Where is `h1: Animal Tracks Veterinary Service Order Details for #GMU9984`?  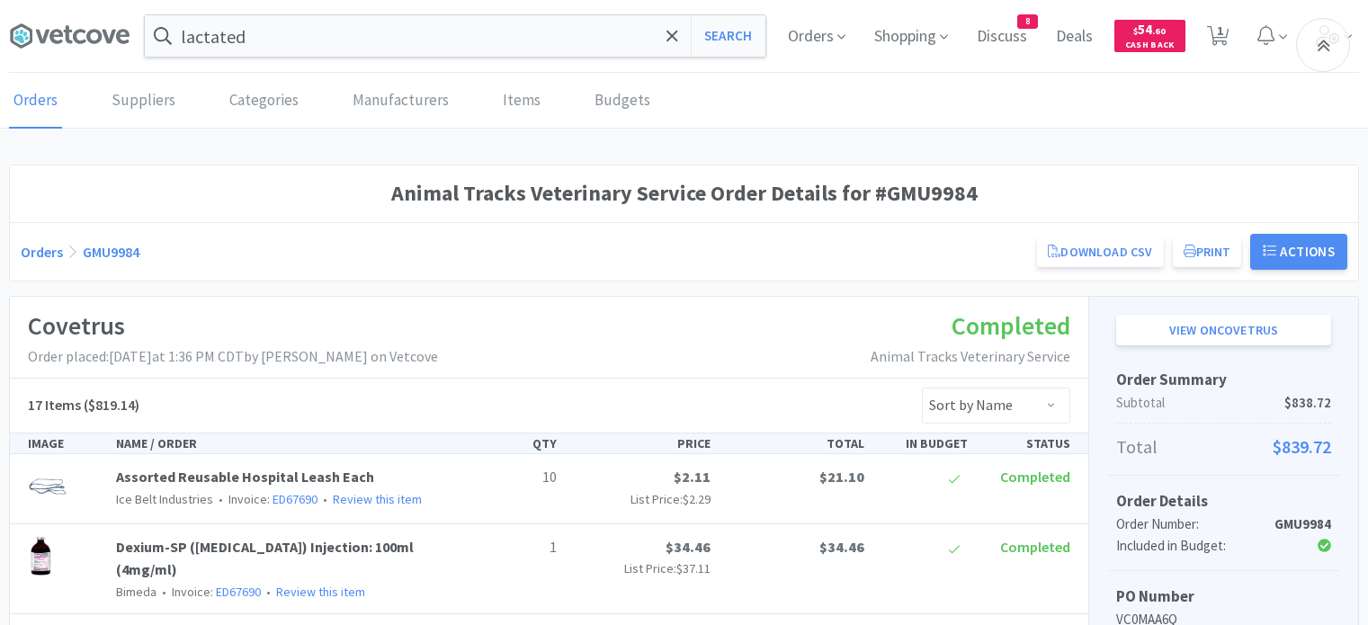
h1: Animal Tracks Veterinary Service Order Details for #GMU9984 is located at coordinates (683, 193).